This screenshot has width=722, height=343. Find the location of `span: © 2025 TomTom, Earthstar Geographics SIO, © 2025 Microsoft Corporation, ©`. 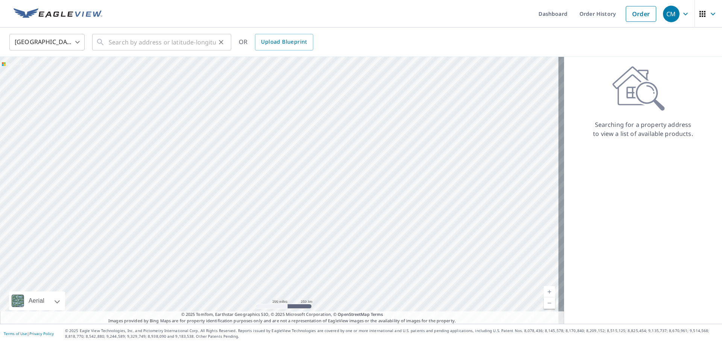

span: © 2025 TomTom, Earthstar Geographics SIO, © 2025 Microsoft Corporation, © is located at coordinates (282, 314).